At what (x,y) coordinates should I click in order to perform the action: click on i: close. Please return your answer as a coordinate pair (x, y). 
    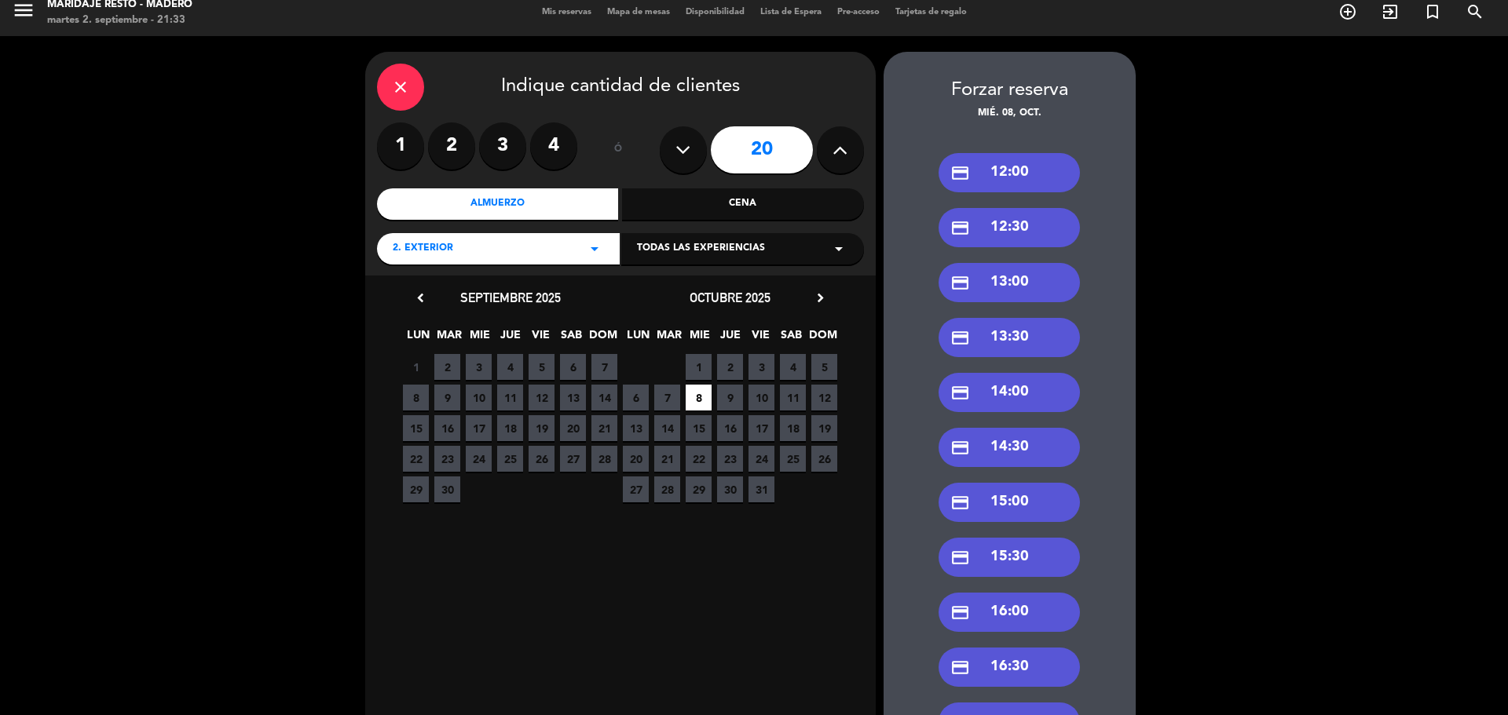
    Looking at the image, I should click on (401, 87).